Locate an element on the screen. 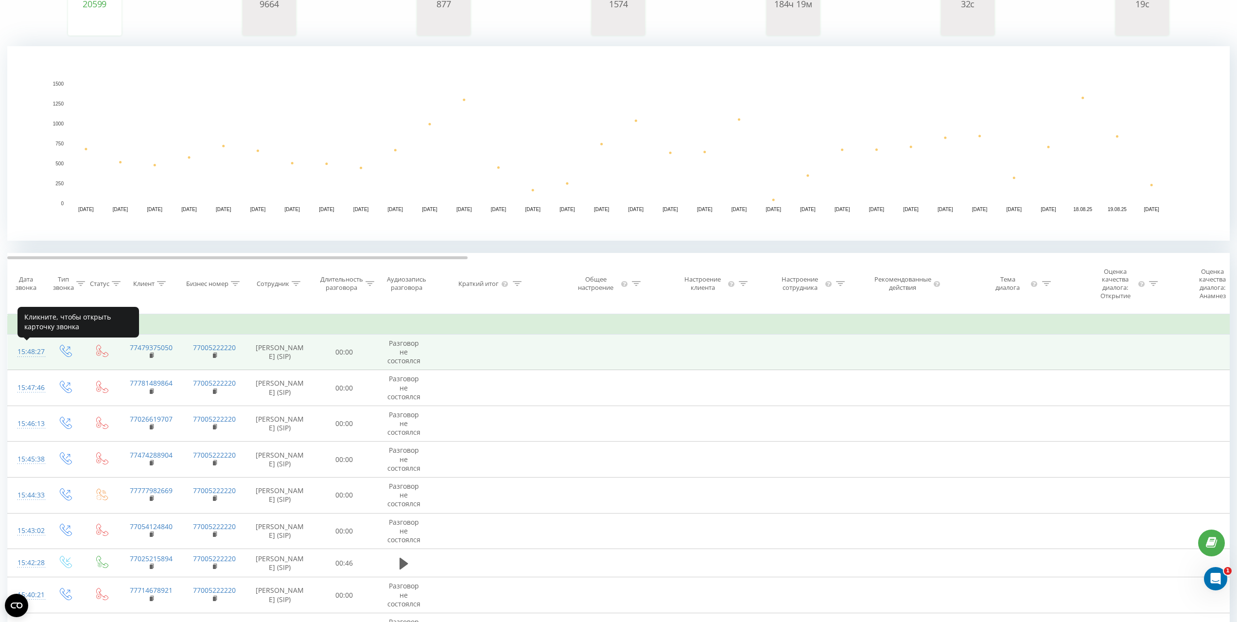 The height and width of the screenshot is (622, 1237). a: 77777982669 is located at coordinates (151, 490).